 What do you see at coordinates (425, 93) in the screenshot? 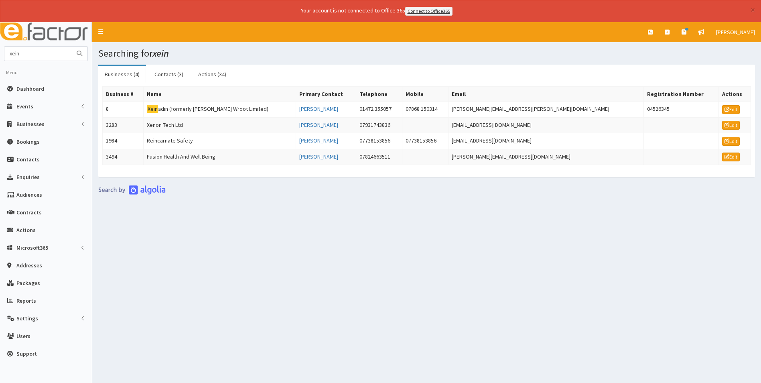
I see `th: Mobile` at bounding box center [425, 93].